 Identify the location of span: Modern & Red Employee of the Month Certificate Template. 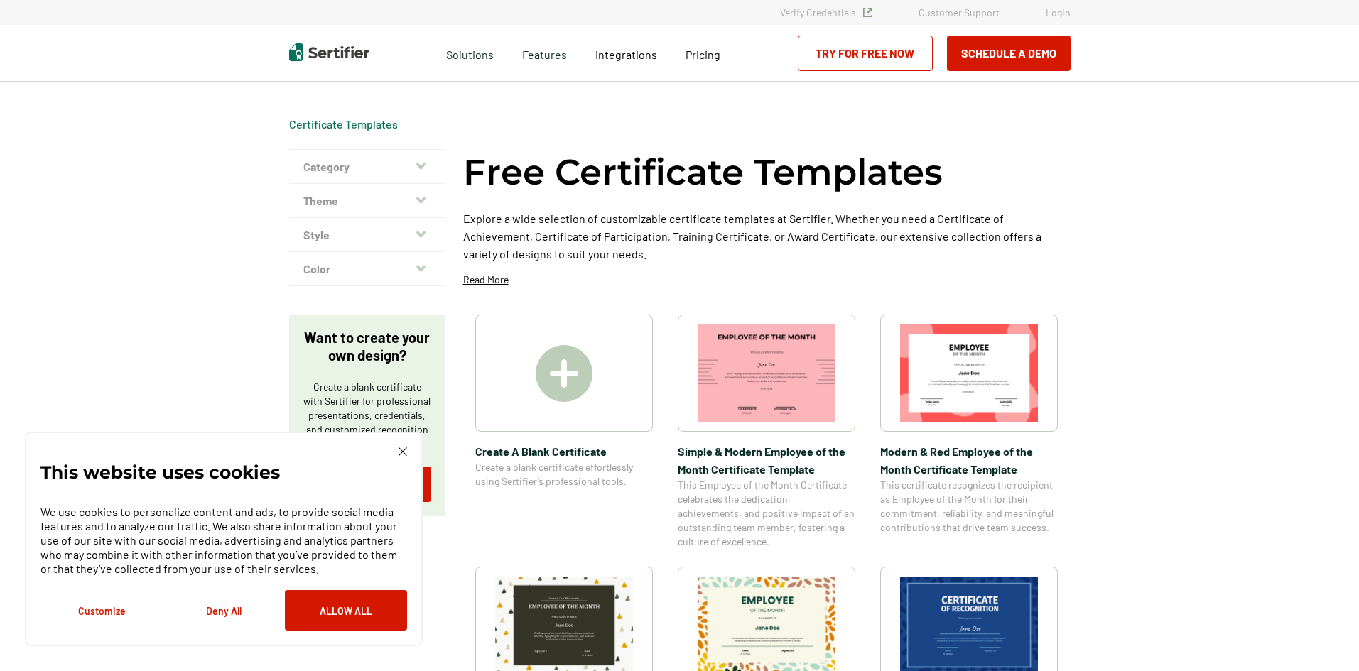
(969, 460).